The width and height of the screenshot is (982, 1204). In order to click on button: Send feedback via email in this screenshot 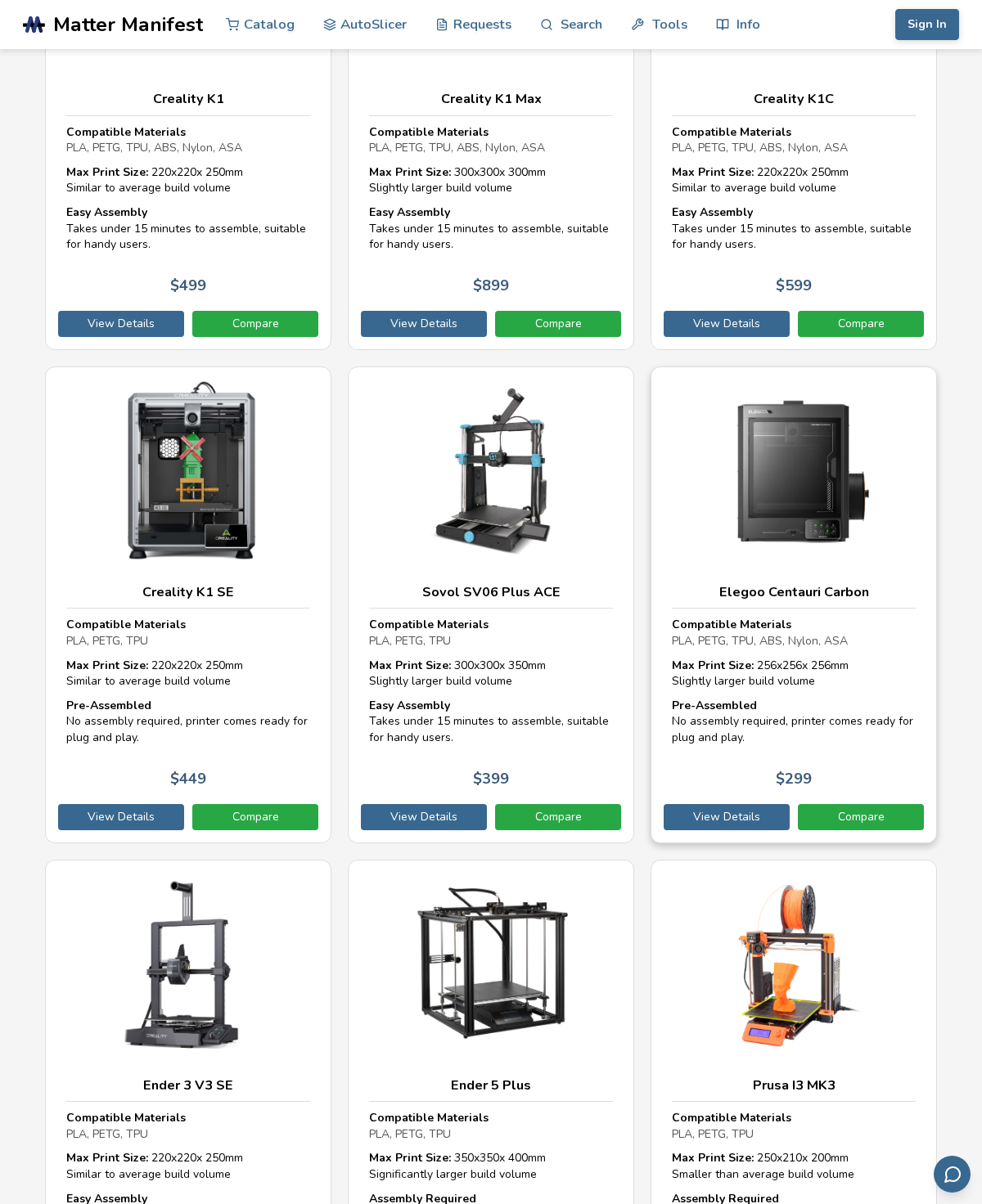, I will do `click(951, 1173)`.